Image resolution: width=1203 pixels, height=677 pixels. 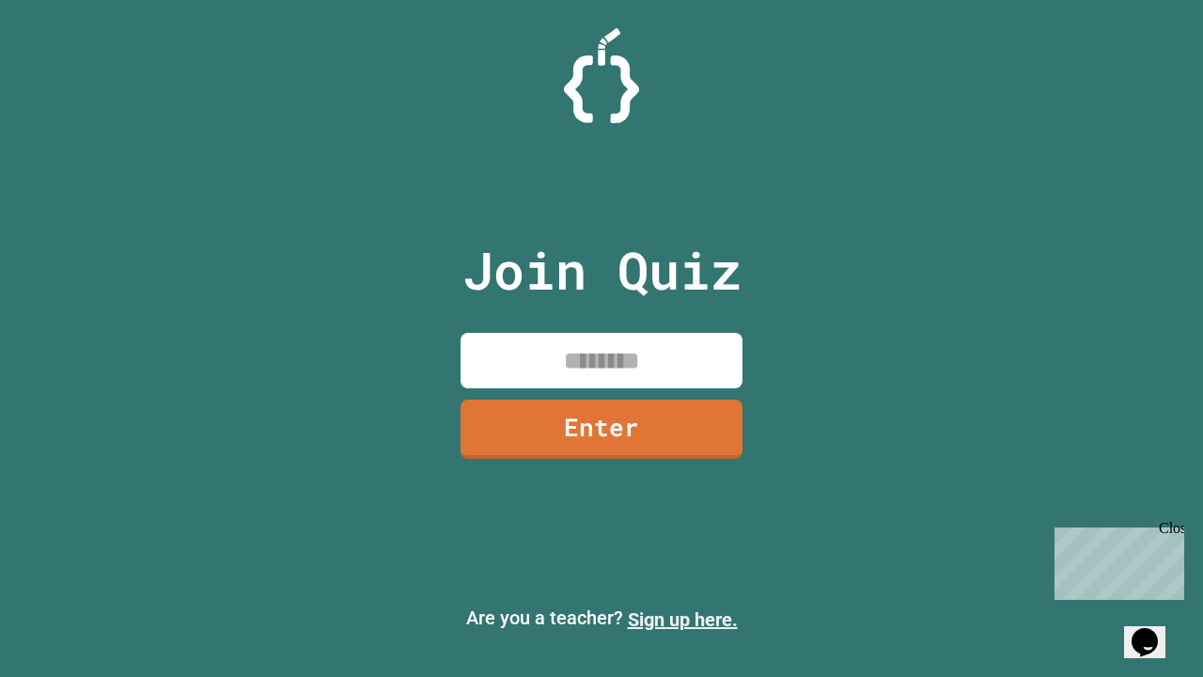 What do you see at coordinates (602, 75) in the screenshot?
I see `img: Logo.svg` at bounding box center [602, 75].